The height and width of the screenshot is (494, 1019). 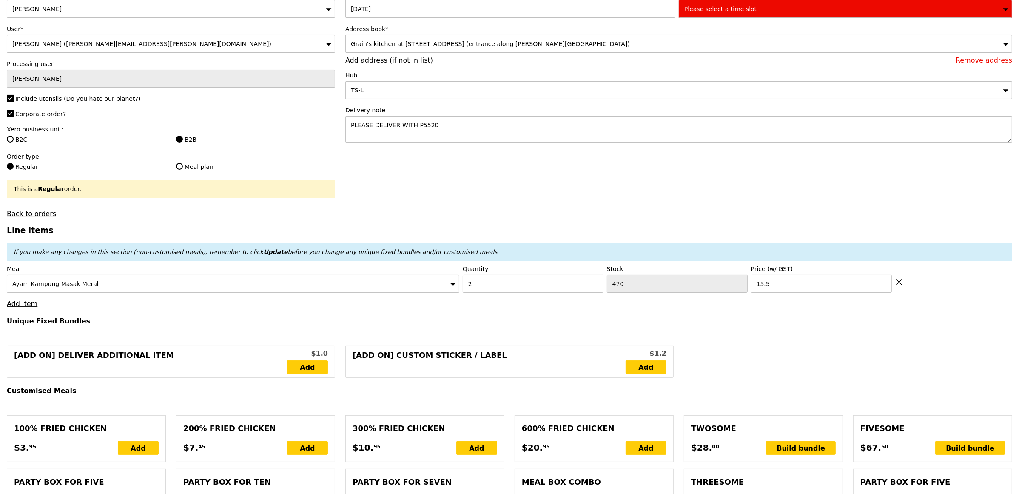 I want to click on label: Order type:, so click(x=171, y=156).